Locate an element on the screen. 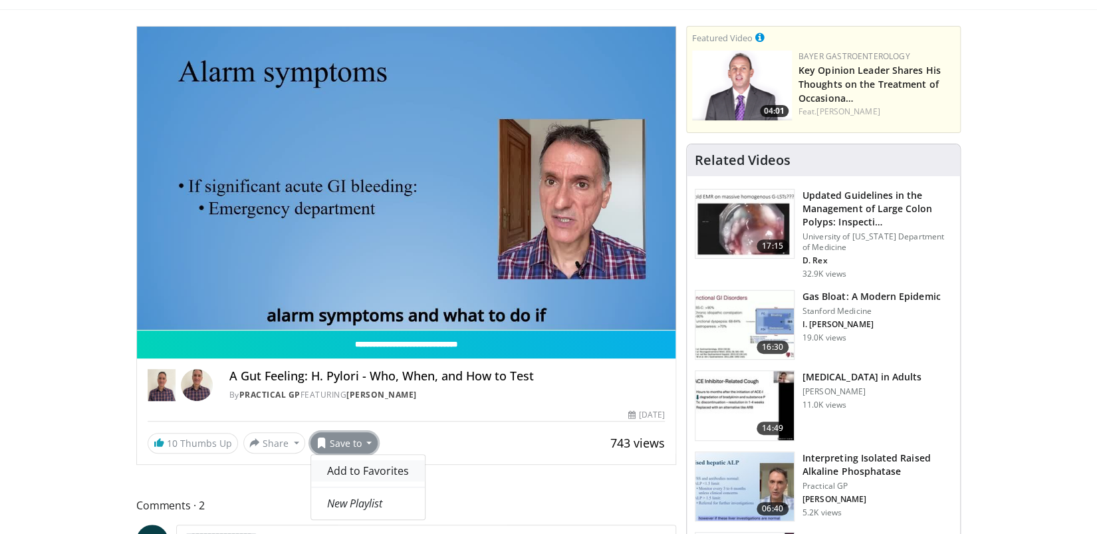 The image size is (1097, 534). span: 04:01 is located at coordinates (774, 111).